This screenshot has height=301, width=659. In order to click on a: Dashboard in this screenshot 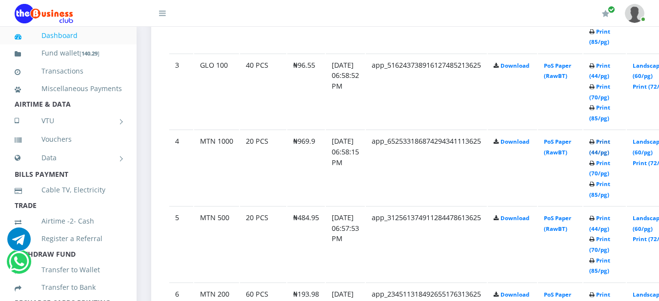, I will do `click(68, 36)`.